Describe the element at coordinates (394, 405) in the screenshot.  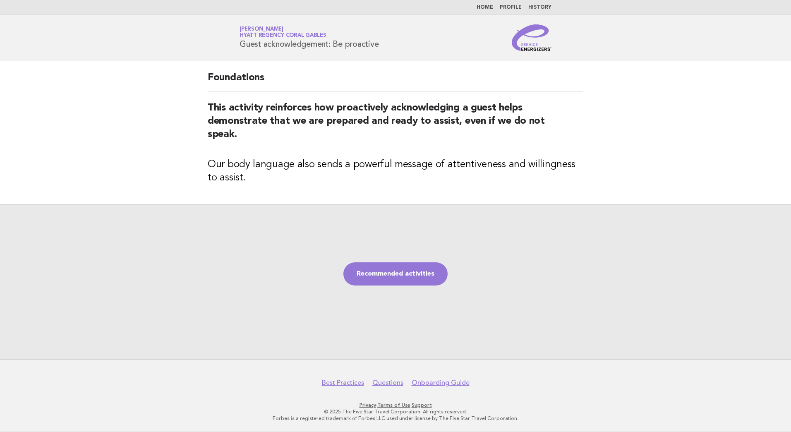
I see `a: Terms of Use` at that location.